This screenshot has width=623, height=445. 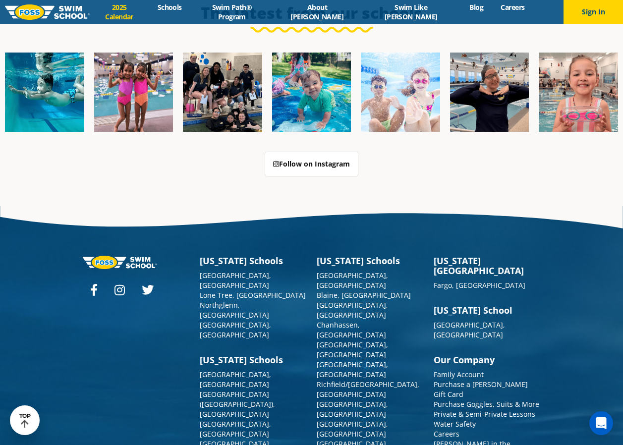 I want to click on img: Fa25-Website-Images-14-600x600.jpg, so click(x=578, y=92).